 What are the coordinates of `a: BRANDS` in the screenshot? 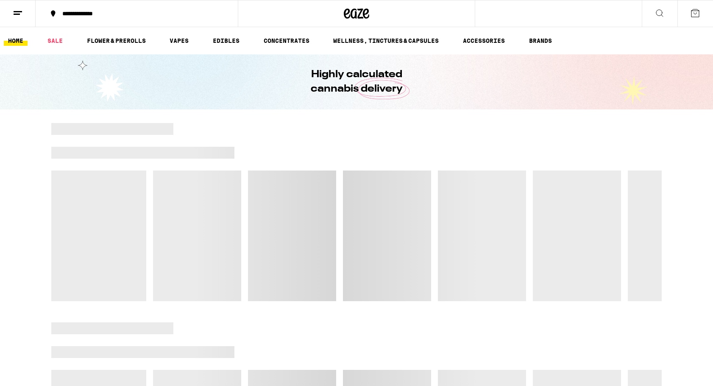 It's located at (540, 41).